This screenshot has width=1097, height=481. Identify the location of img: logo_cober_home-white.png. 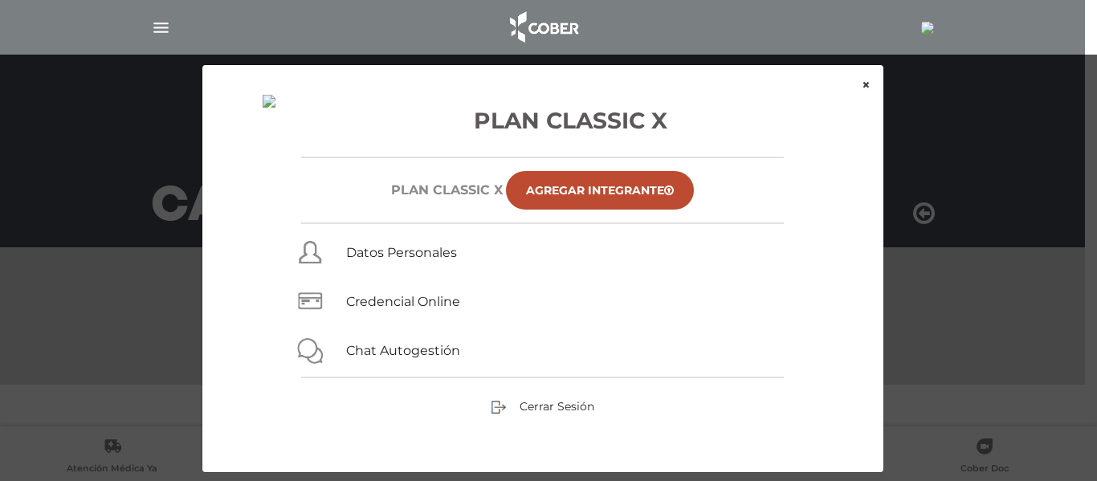
(543, 27).